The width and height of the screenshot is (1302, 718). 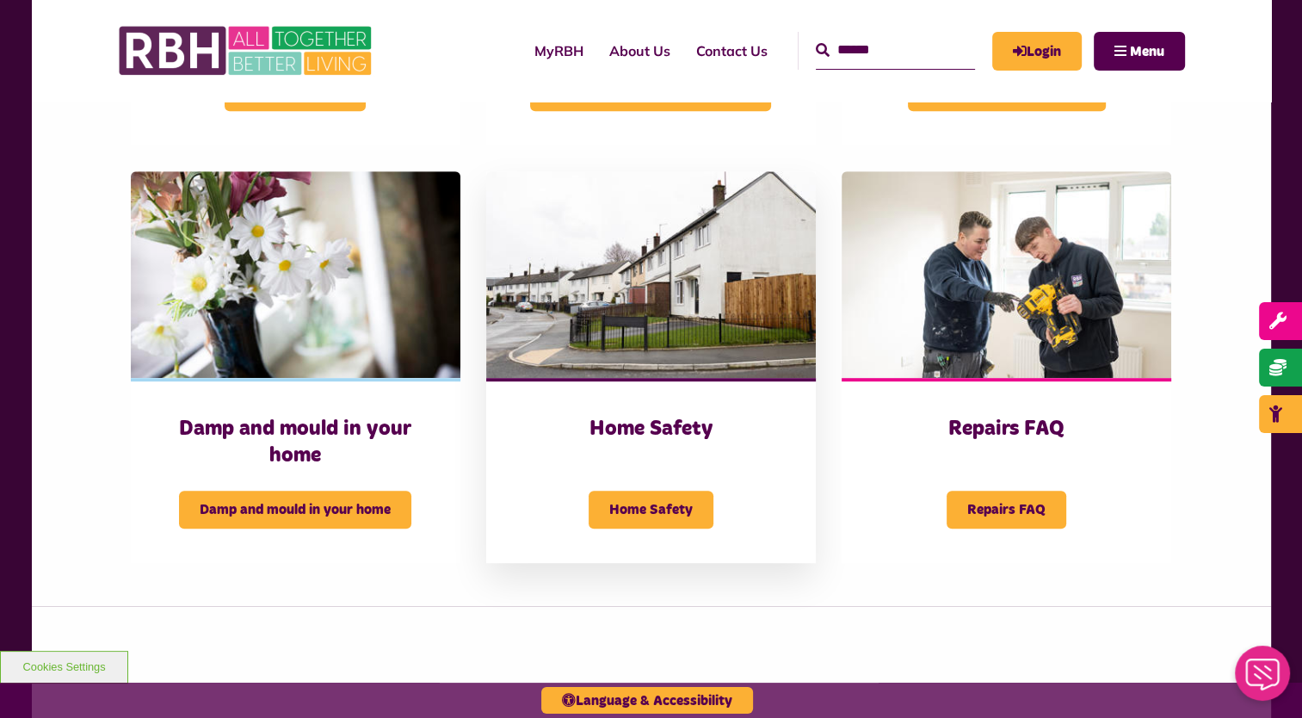 I want to click on a: About Us, so click(x=639, y=51).